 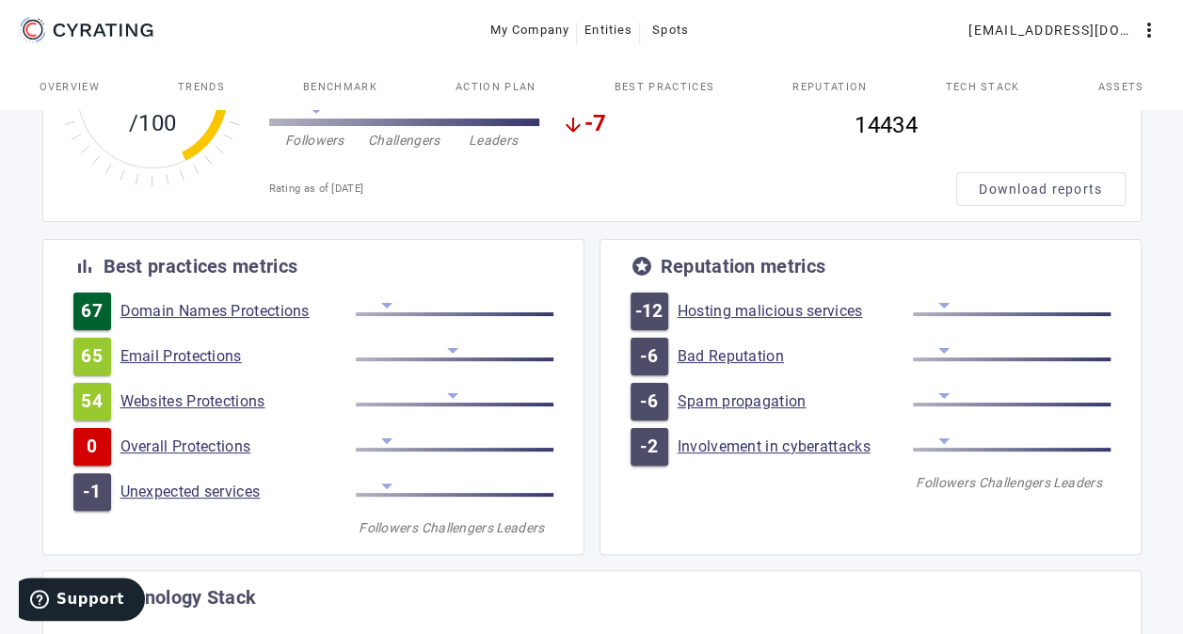 I want to click on span: -2, so click(x=648, y=447).